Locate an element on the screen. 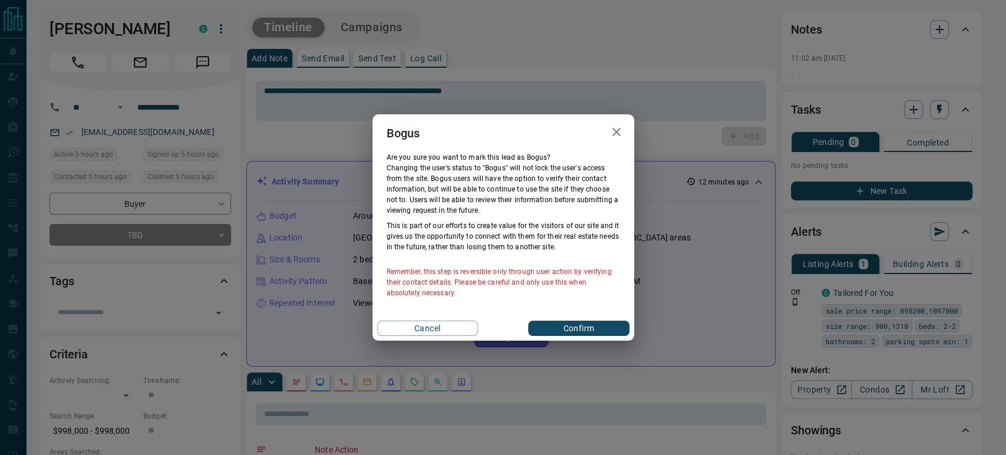 This screenshot has width=1006, height=455. p: Are you sure you want to mark this lead as Bogus ? is located at coordinates (503, 157).